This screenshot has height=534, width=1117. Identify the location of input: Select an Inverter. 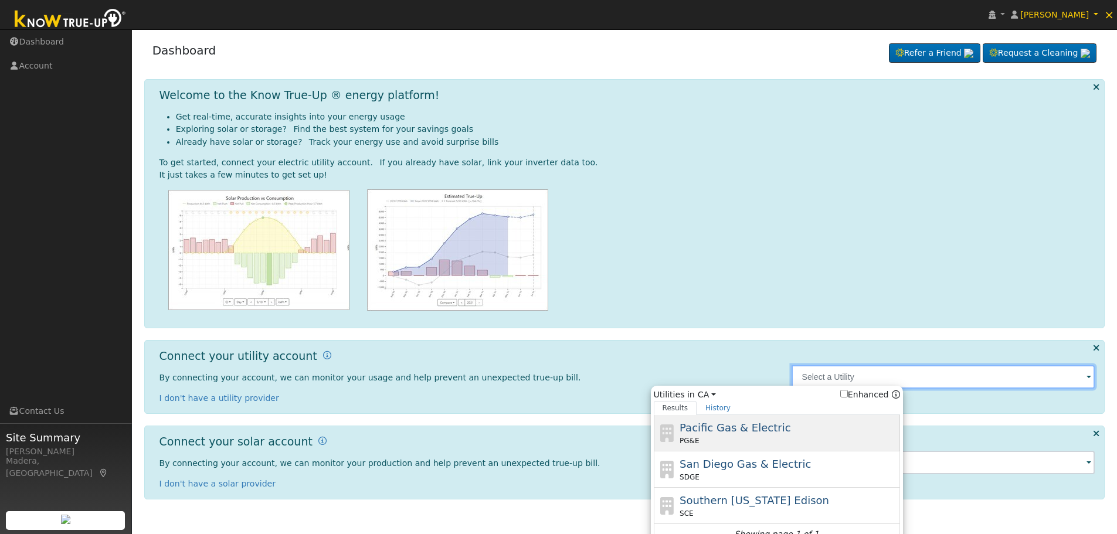
(943, 463).